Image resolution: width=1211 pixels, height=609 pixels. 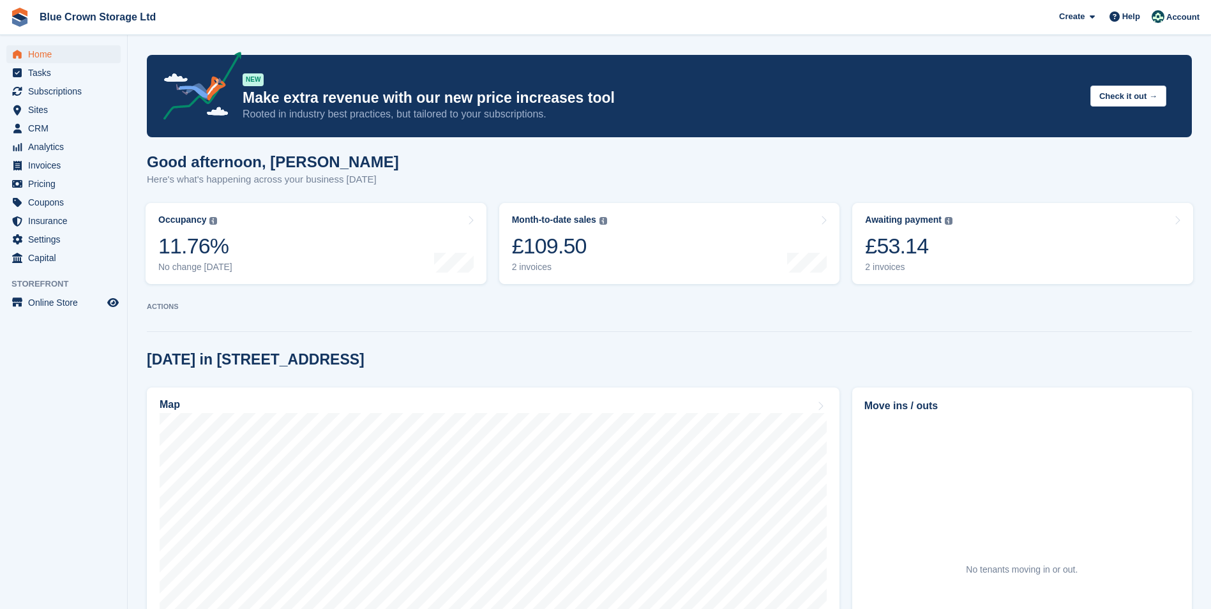 I want to click on div: No tenants moving in or out., so click(x=1022, y=570).